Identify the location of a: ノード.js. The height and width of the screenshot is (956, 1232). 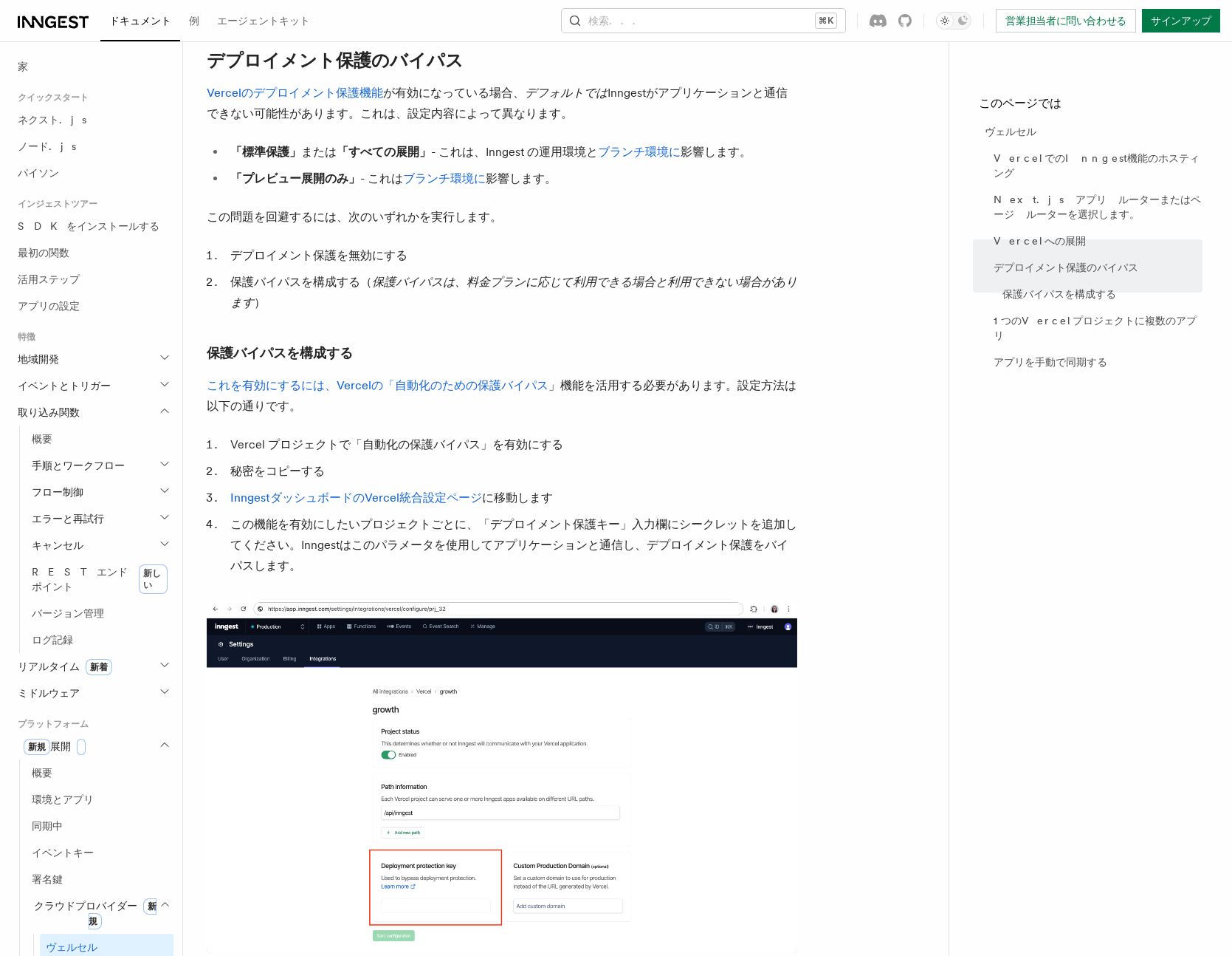
(92, 146).